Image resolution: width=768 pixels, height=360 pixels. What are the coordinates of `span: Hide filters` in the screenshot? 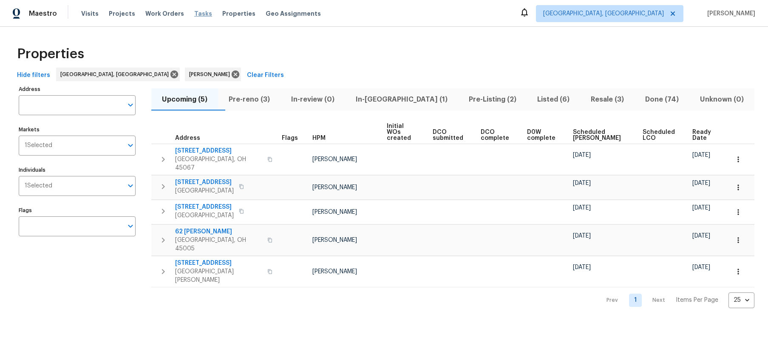 It's located at (34, 75).